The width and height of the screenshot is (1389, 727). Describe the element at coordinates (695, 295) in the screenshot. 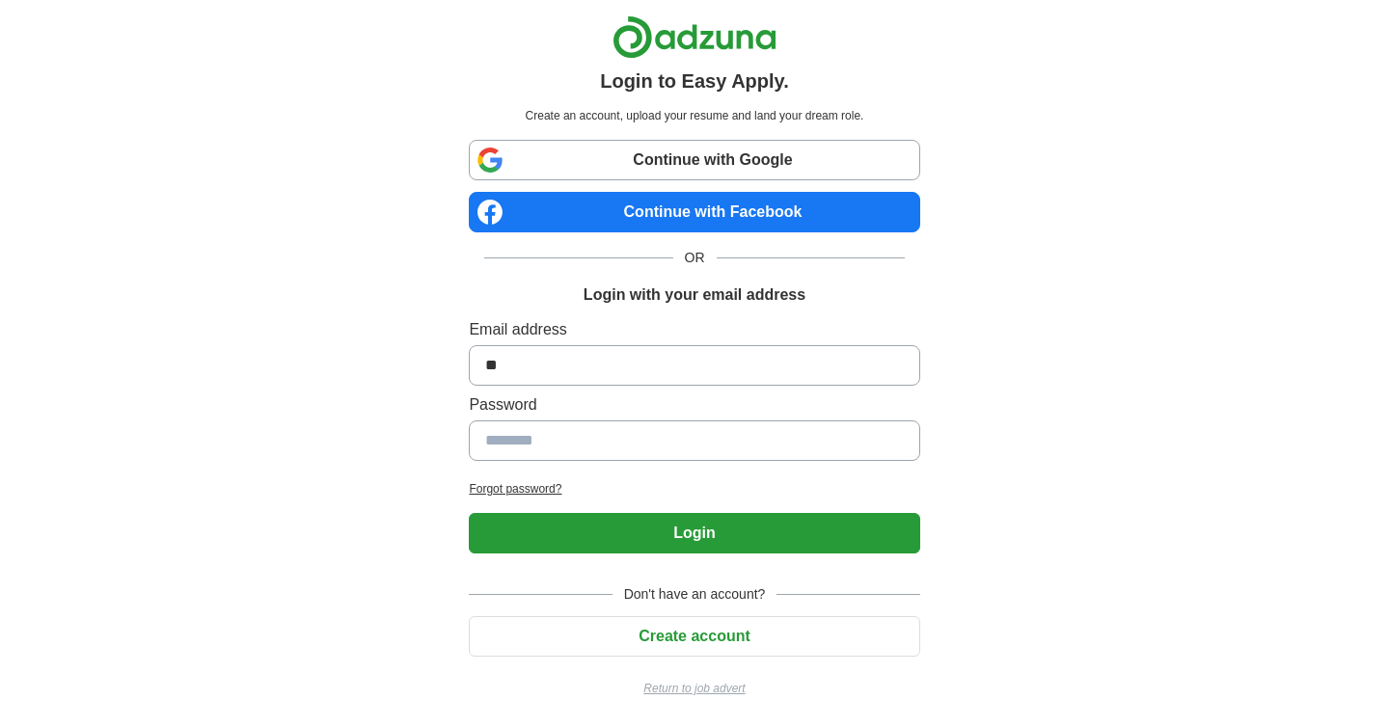

I see `h1: Login with your email address` at that location.